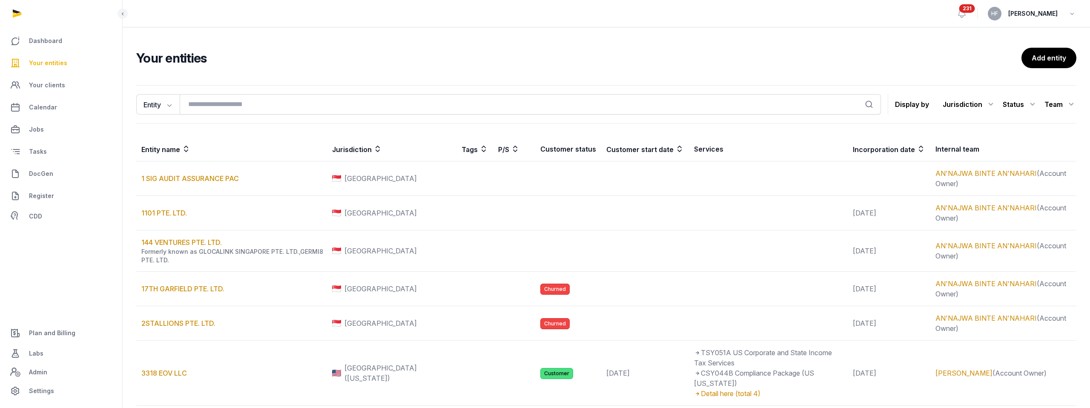 This screenshot has width=1090, height=408. Describe the element at coordinates (61, 196) in the screenshot. I see `a: Register` at that location.